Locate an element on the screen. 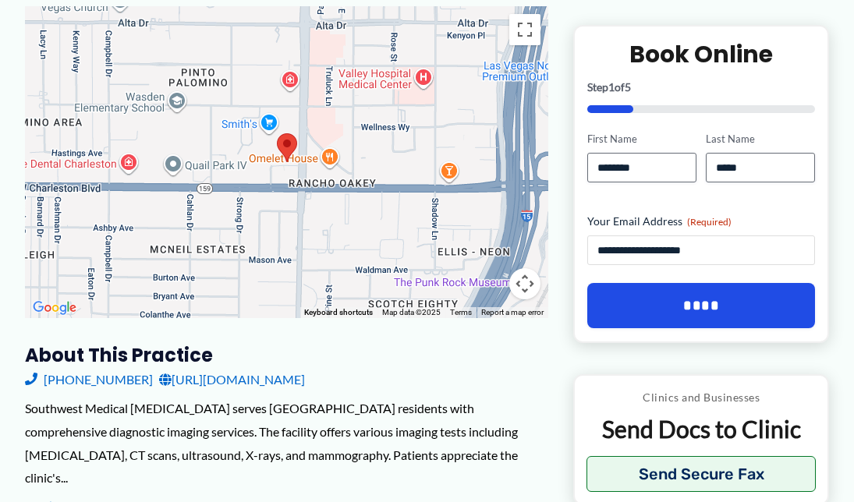  img: Google is located at coordinates (55, 308).